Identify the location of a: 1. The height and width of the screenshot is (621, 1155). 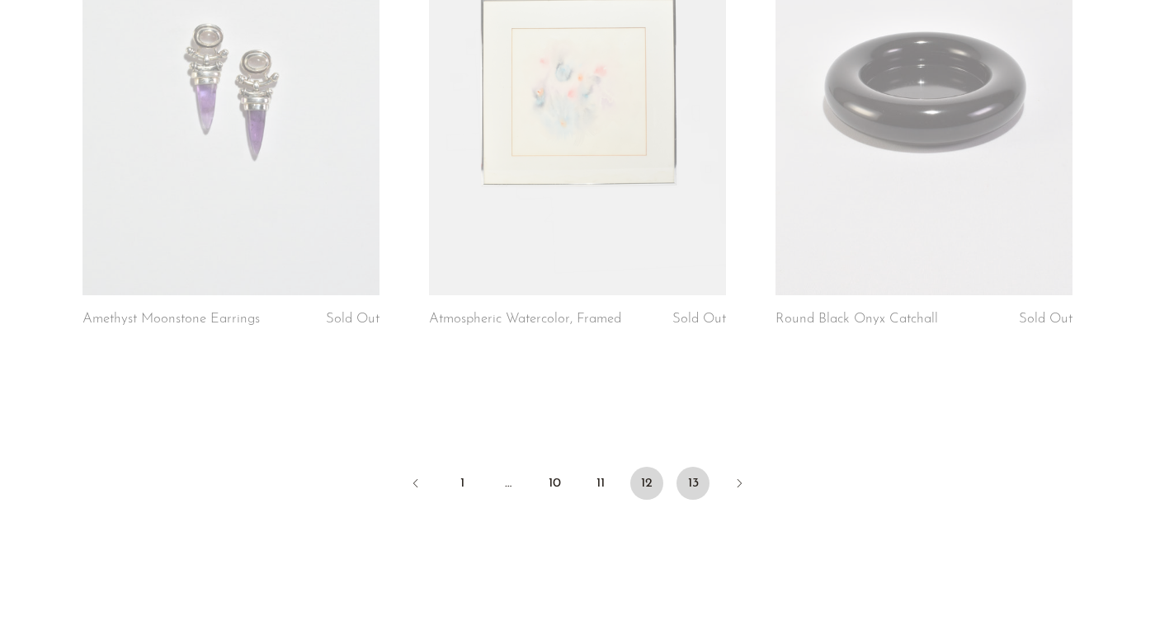
(462, 483).